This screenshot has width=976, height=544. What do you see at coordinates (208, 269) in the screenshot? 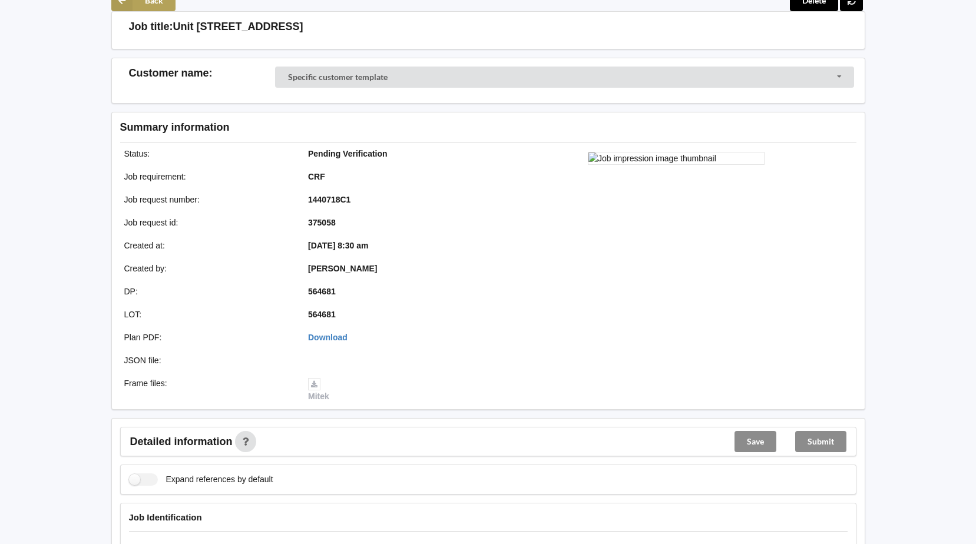
I see `div: Created by :` at bounding box center [208, 269].